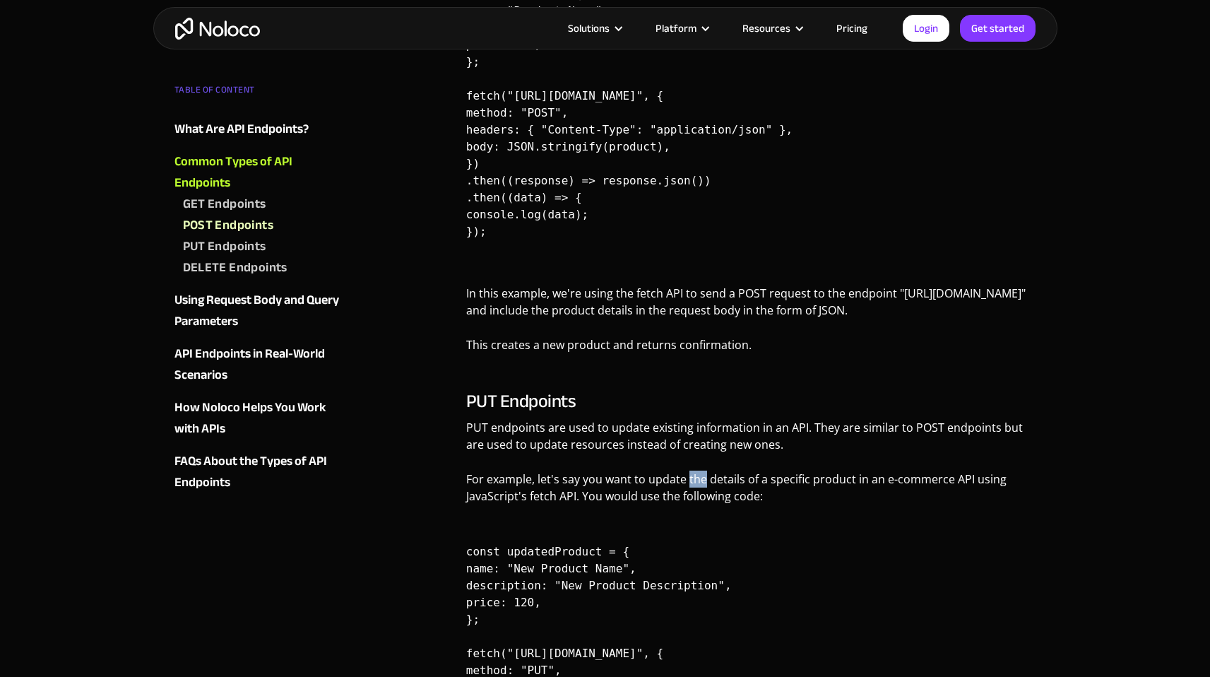 The image size is (1210, 677). What do you see at coordinates (235, 268) in the screenshot?
I see `div: DELETE Endpoints` at bounding box center [235, 268].